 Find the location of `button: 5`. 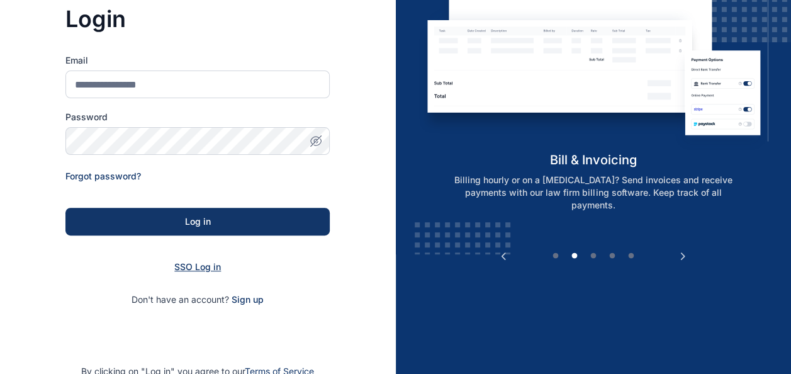

button: 5 is located at coordinates (631, 256).